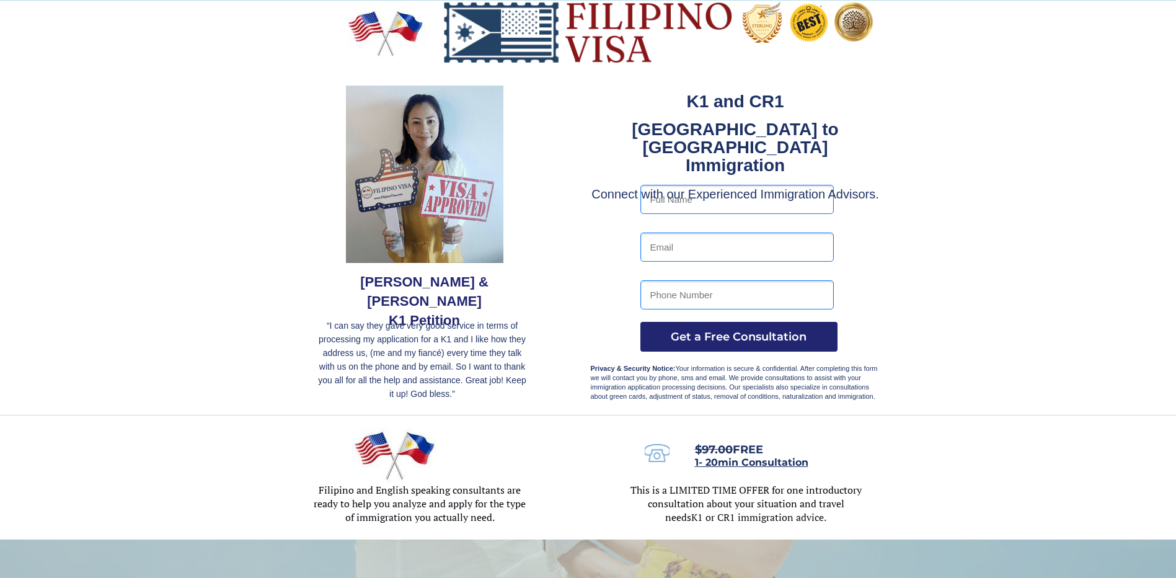  I want to click on span: Connect with our Experienced Immigration Advisors., so click(735, 194).